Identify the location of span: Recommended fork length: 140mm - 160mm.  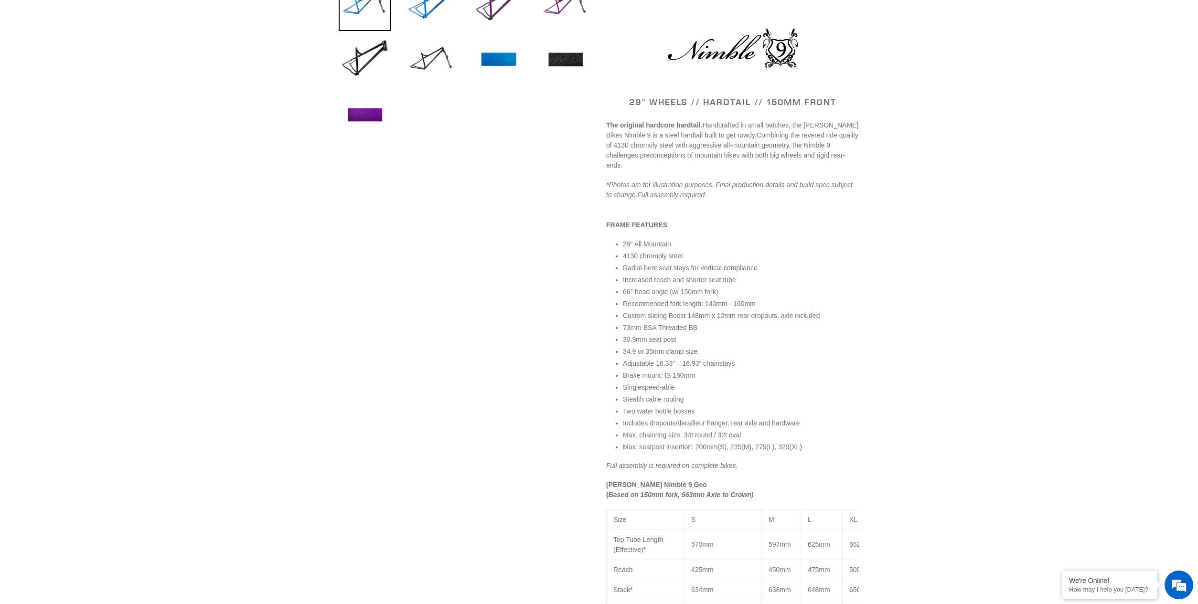
(690, 304).